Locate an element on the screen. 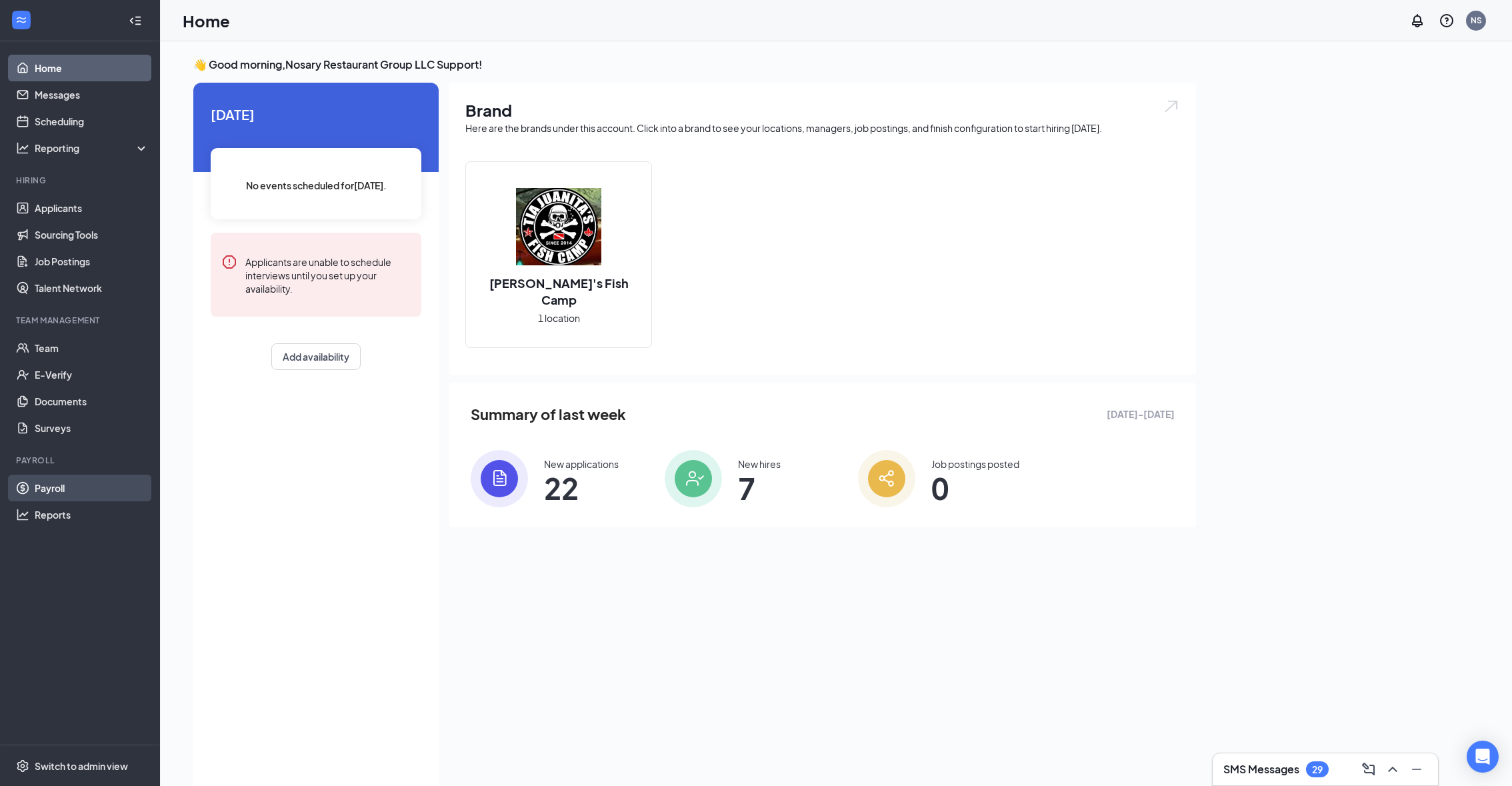  a: Surveys is located at coordinates (91, 428).